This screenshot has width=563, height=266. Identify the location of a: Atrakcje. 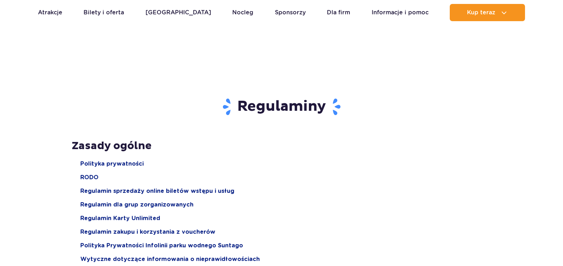
(50, 13).